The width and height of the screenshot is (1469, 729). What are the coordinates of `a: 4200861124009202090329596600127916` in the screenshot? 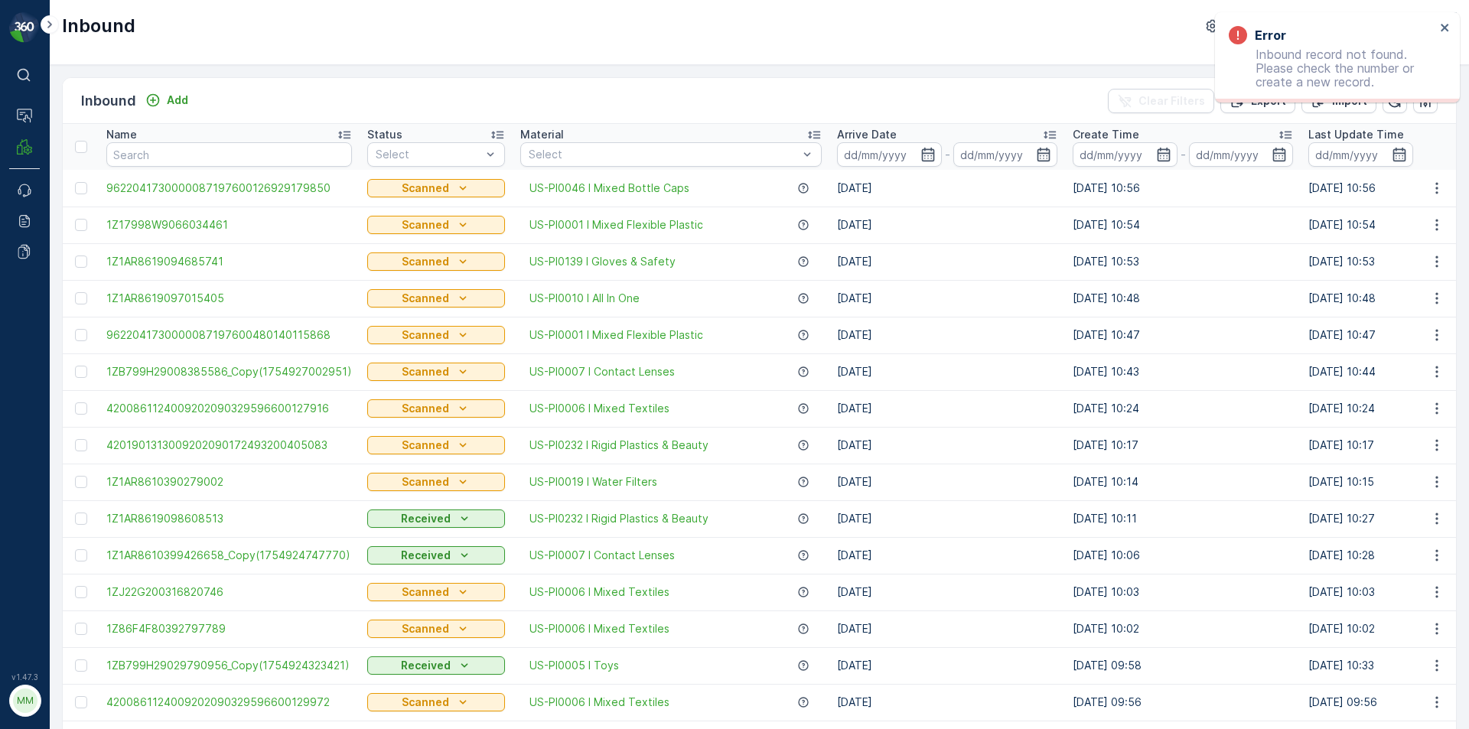 It's located at (229, 409).